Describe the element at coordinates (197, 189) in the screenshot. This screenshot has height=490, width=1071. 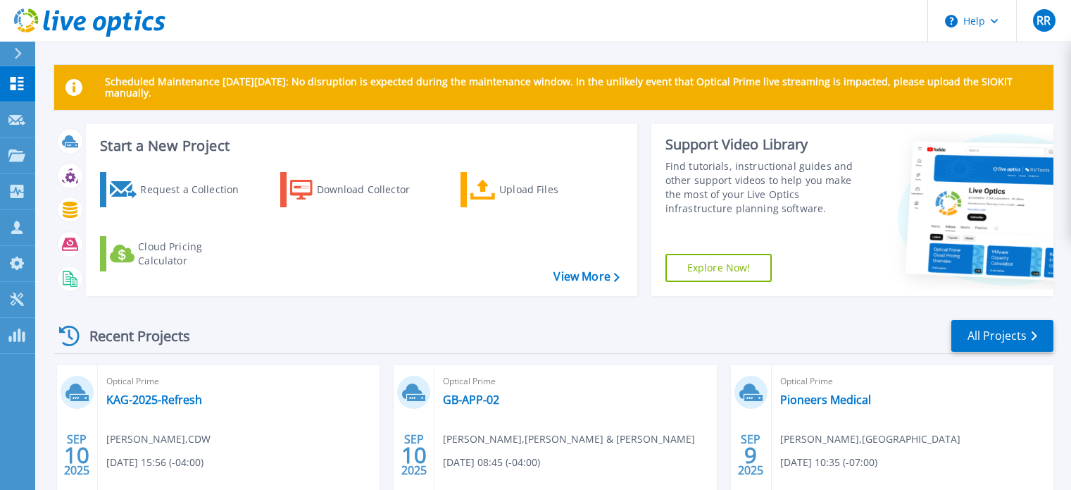
I see `div: Request a Collection` at that location.